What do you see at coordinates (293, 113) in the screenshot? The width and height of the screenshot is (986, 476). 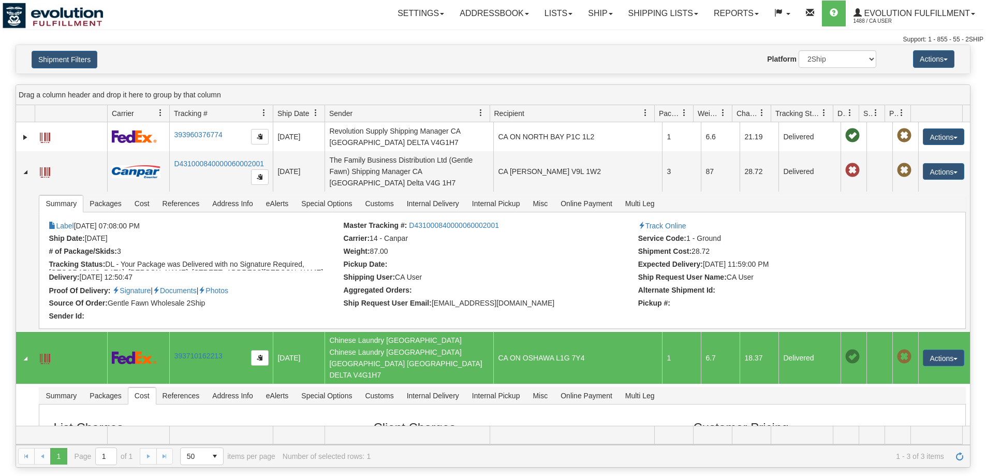 I see `span: Ship Date` at bounding box center [293, 113].